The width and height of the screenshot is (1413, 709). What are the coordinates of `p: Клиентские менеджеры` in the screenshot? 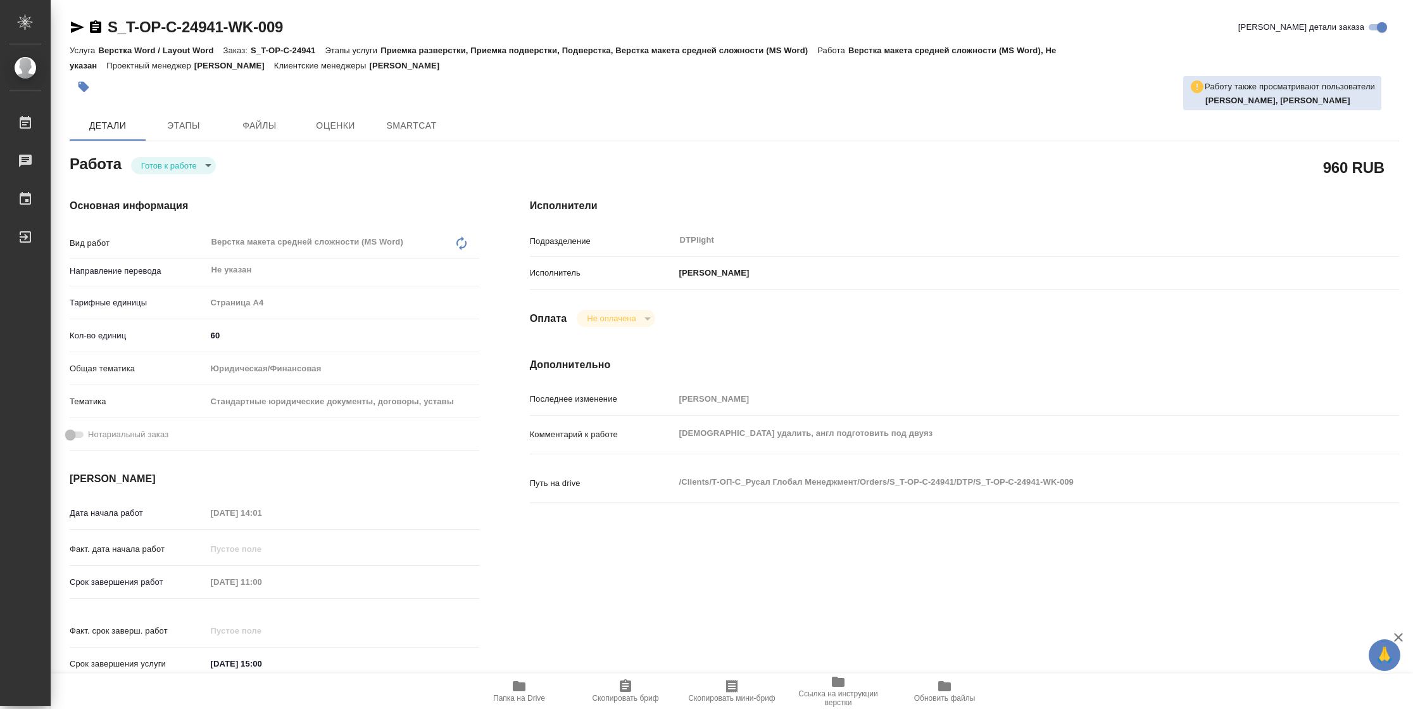 It's located at (322, 65).